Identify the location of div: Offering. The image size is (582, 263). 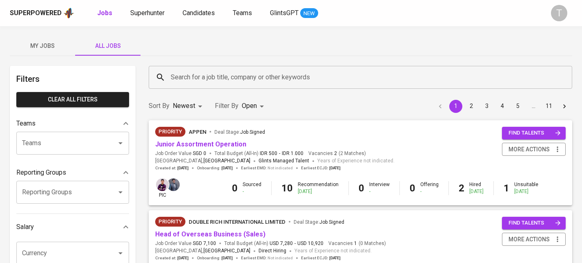
(429, 188).